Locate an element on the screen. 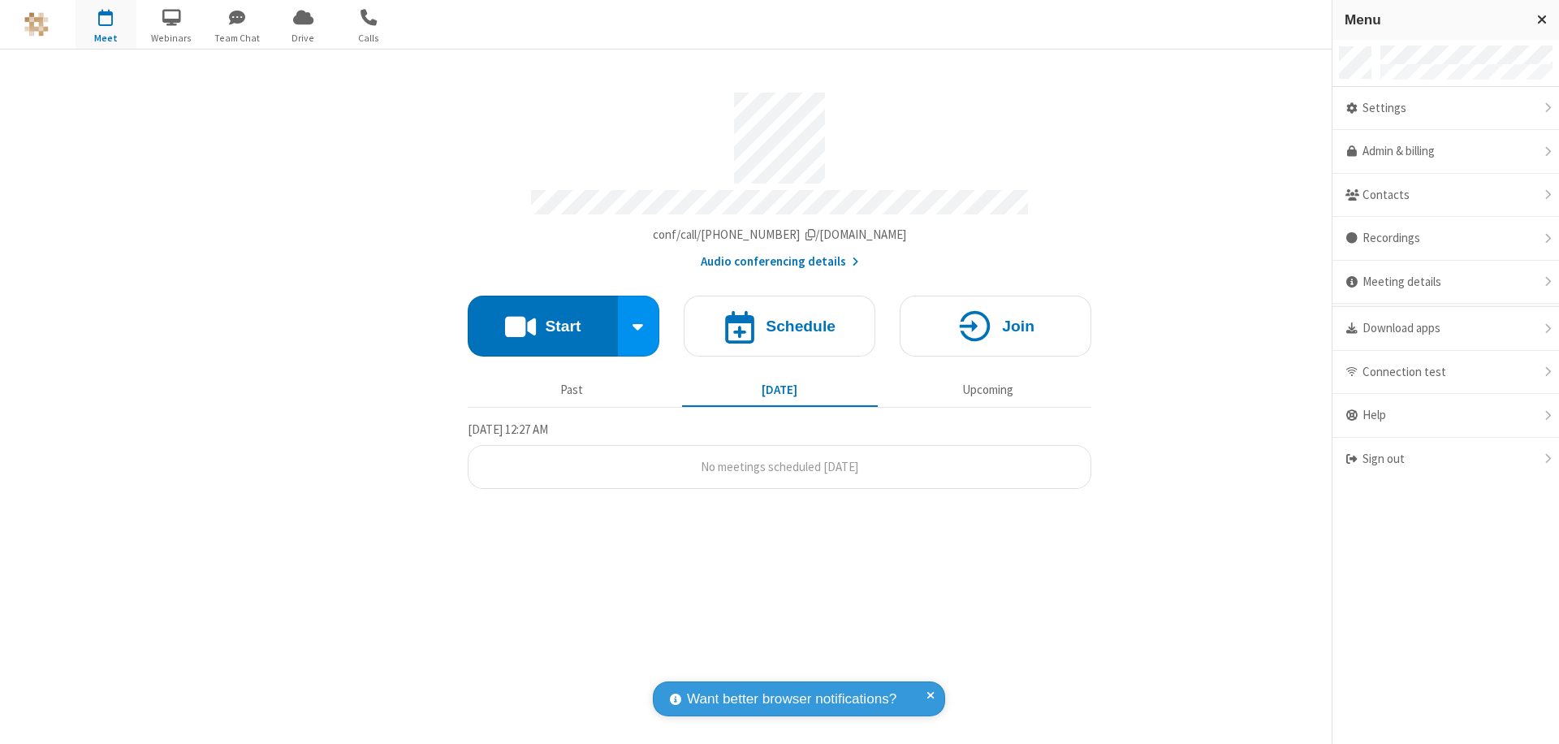 This screenshot has height=744, width=1559. div: Start conference options is located at coordinates (639, 326).